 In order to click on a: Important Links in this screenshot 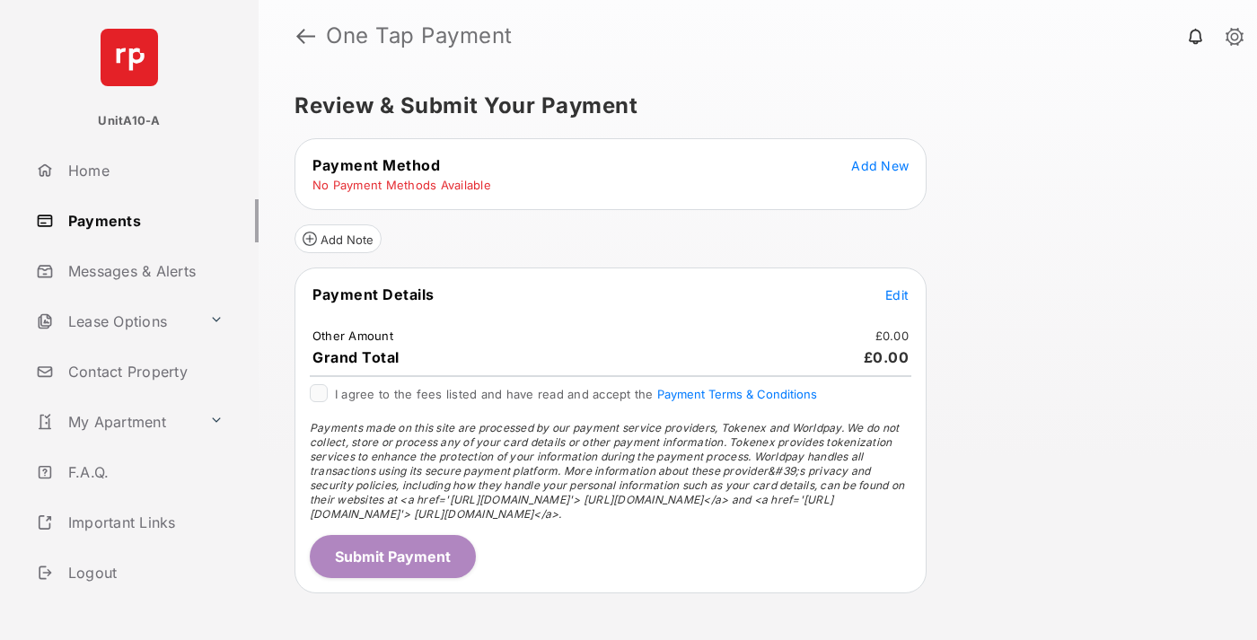, I will do `click(129, 523)`.